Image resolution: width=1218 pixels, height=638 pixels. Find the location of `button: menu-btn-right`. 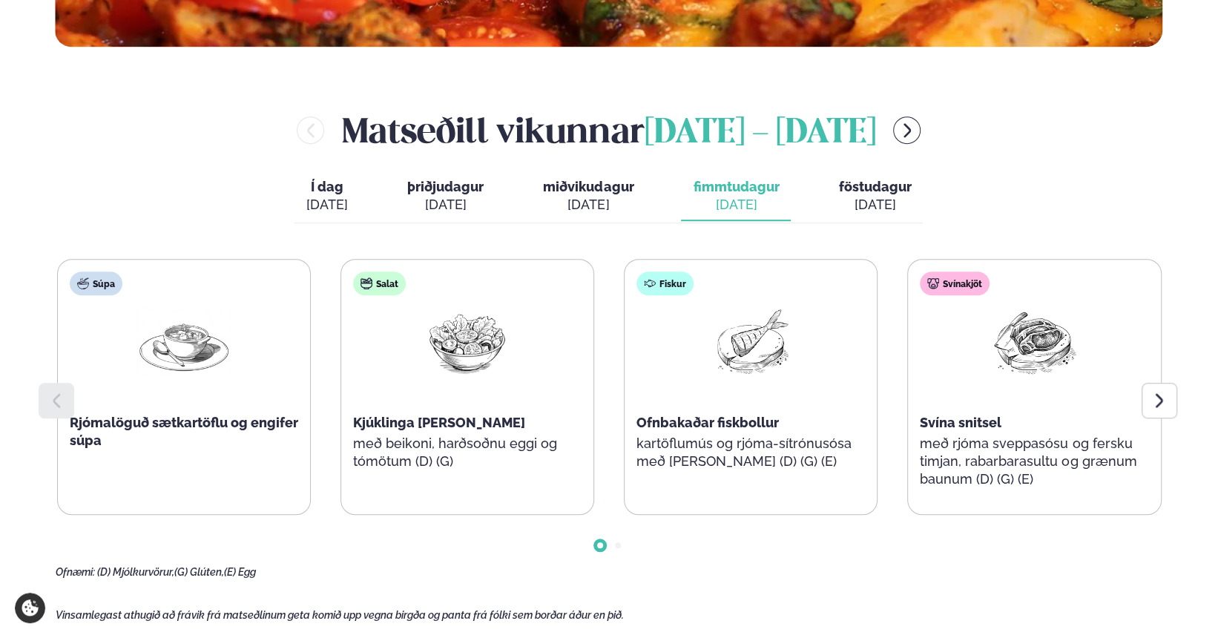

button: menu-btn-right is located at coordinates (907, 130).